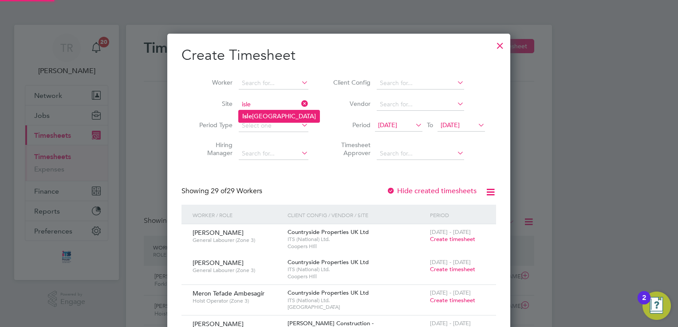  What do you see at coordinates (356, 215) in the screenshot?
I see `div: Client Config / Vendor / Site` at bounding box center [356, 215].